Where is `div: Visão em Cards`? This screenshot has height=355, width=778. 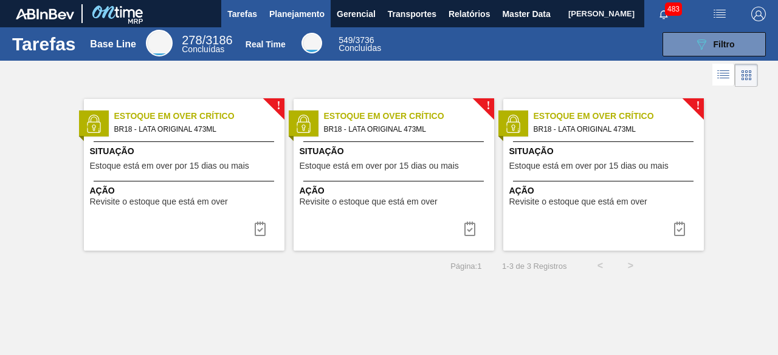 div: Visão em Cards is located at coordinates (746, 75).